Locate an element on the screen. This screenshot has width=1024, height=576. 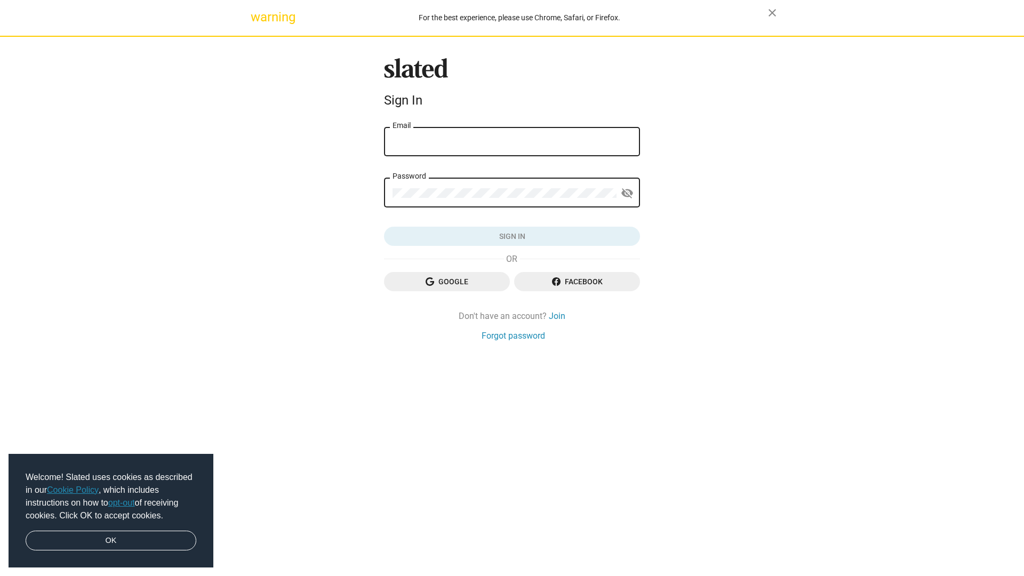
span: Facebook is located at coordinates (577, 282).